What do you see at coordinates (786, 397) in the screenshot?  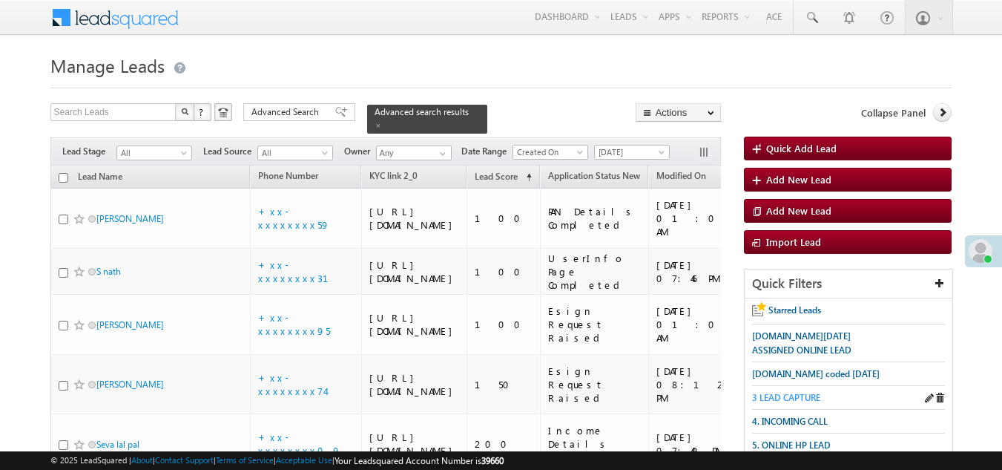 I see `span: 3 LEAD CAPTURE` at bounding box center [786, 397].